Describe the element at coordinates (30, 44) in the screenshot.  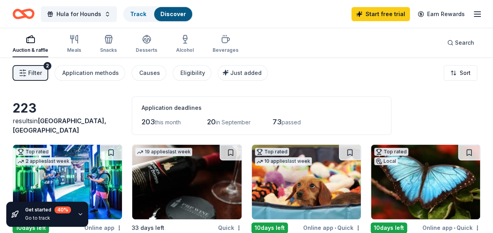
I see `button: Auction & raffle` at that location.